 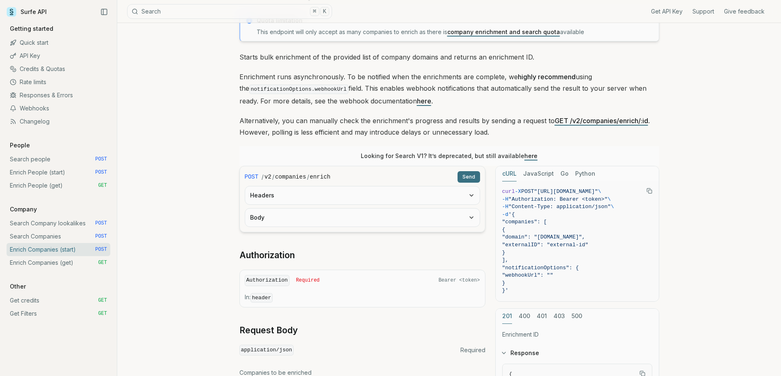 I want to click on a: Search Companies POST, so click(x=58, y=236).